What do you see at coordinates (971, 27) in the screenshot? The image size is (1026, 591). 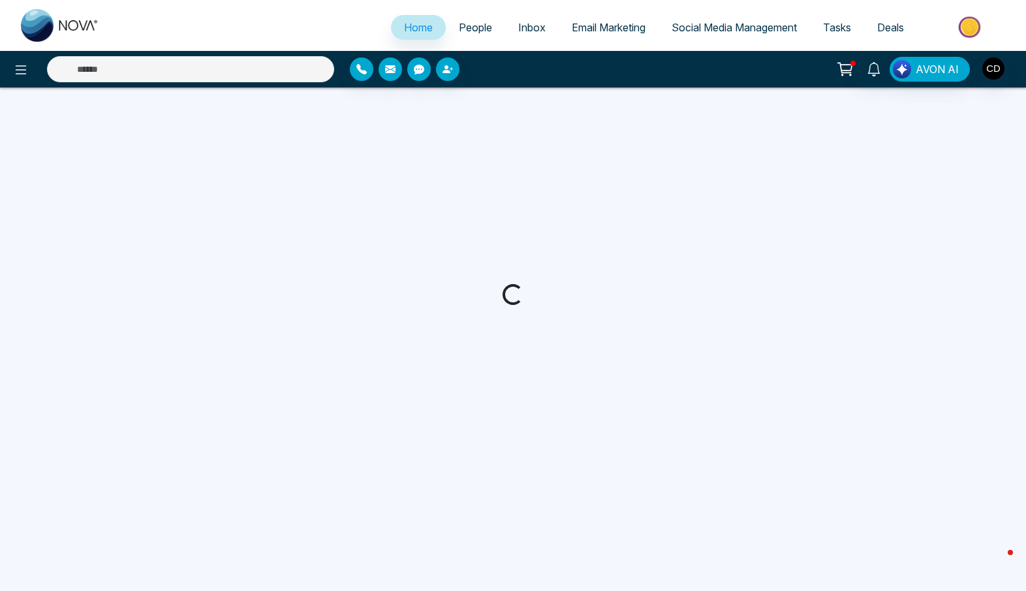 I see `img: Market-place.gif` at bounding box center [971, 27].